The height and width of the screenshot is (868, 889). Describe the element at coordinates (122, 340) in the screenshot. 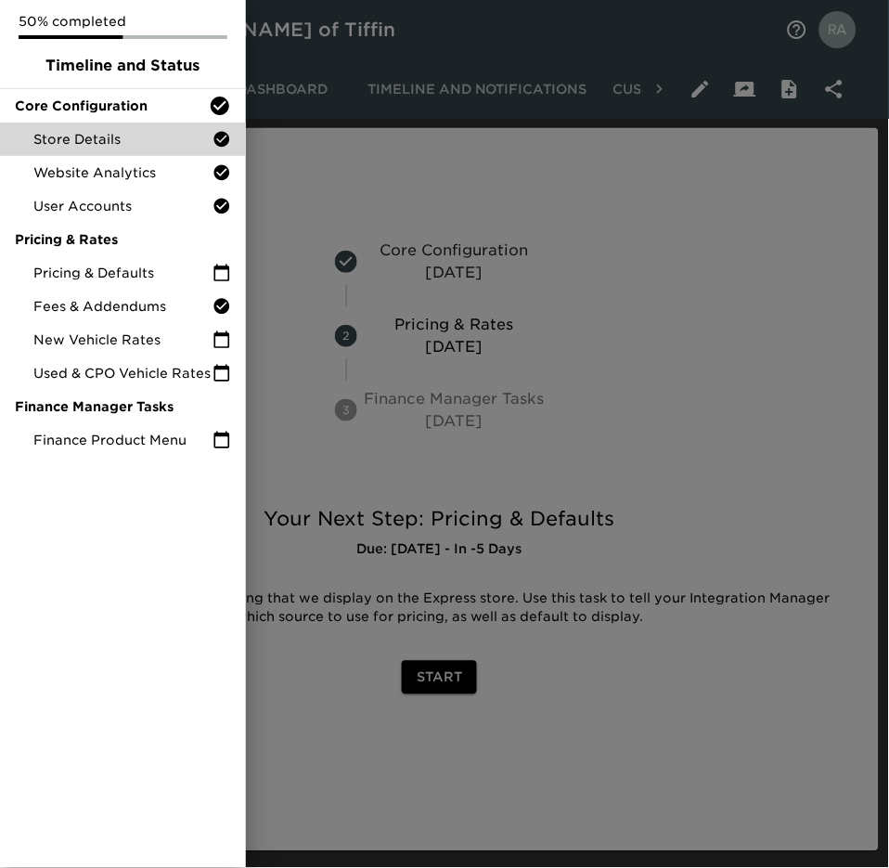

I see `span: New Vehicle Rates` at that location.